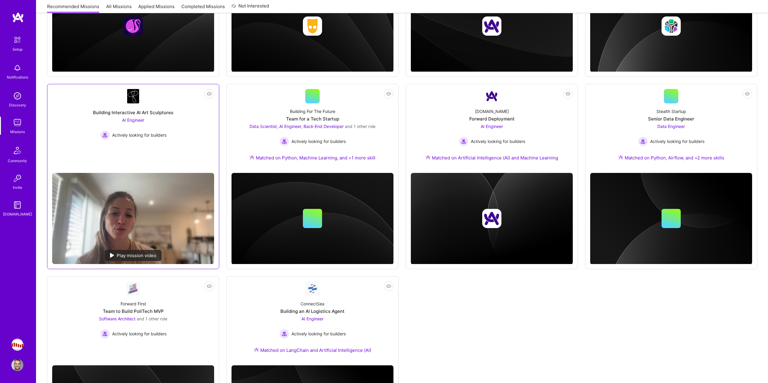 This screenshot has height=383, width=768. What do you see at coordinates (313, 321) in the screenshot?
I see `a: Company LogoConnectSeaBuilding an AI Logistics AgentAI Engineer Actively looking for buildersActi...` at bounding box center [313, 321].